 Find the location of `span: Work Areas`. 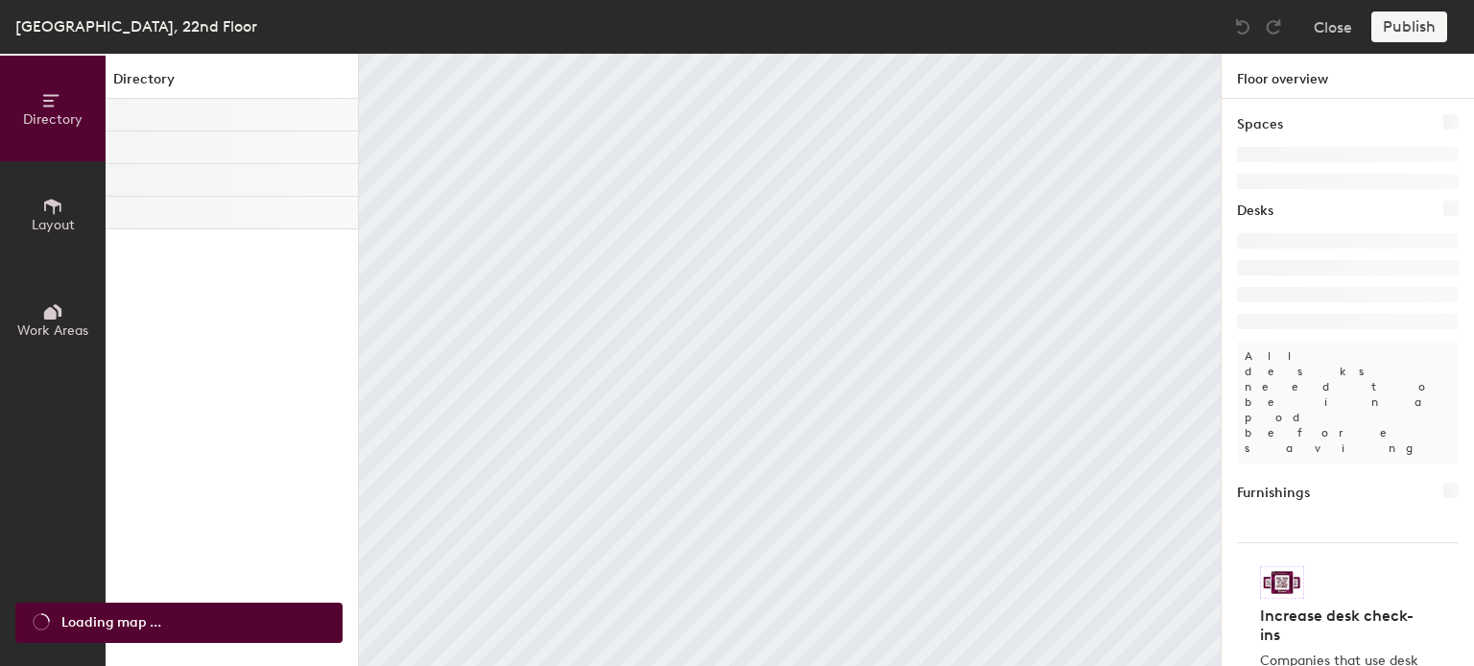

span: Work Areas is located at coordinates (53, 330).